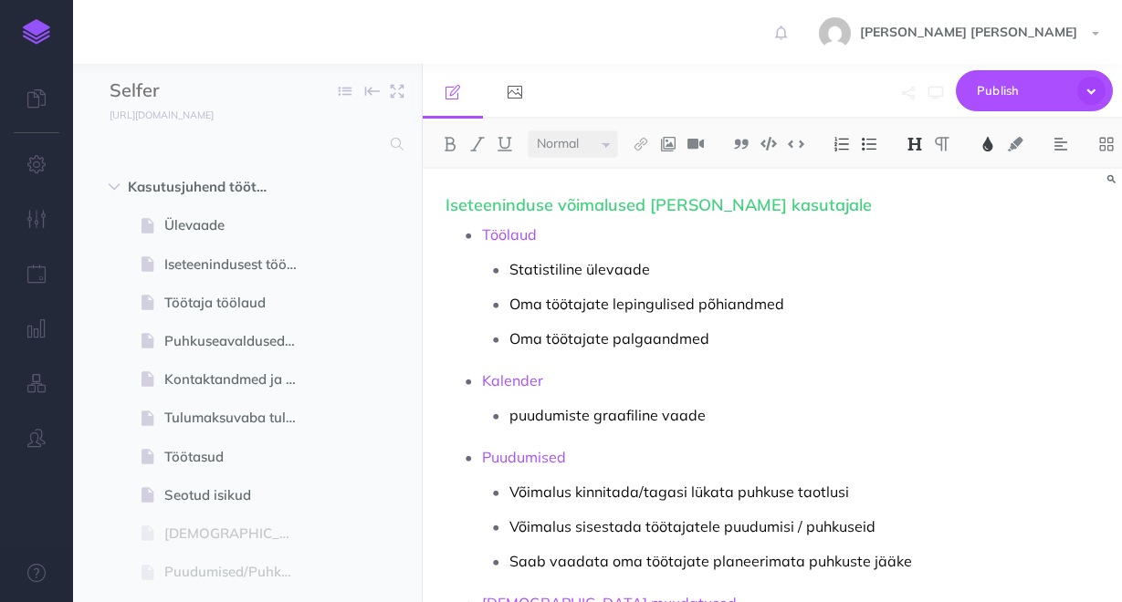 The height and width of the screenshot is (602, 1122). What do you see at coordinates (769, 143) in the screenshot?
I see `img: Code block button` at bounding box center [769, 143].